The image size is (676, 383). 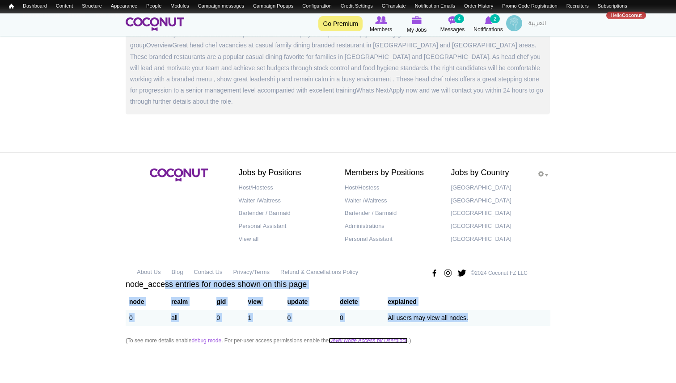 I want to click on a: Devel Node Access by Userblock, so click(x=368, y=341).